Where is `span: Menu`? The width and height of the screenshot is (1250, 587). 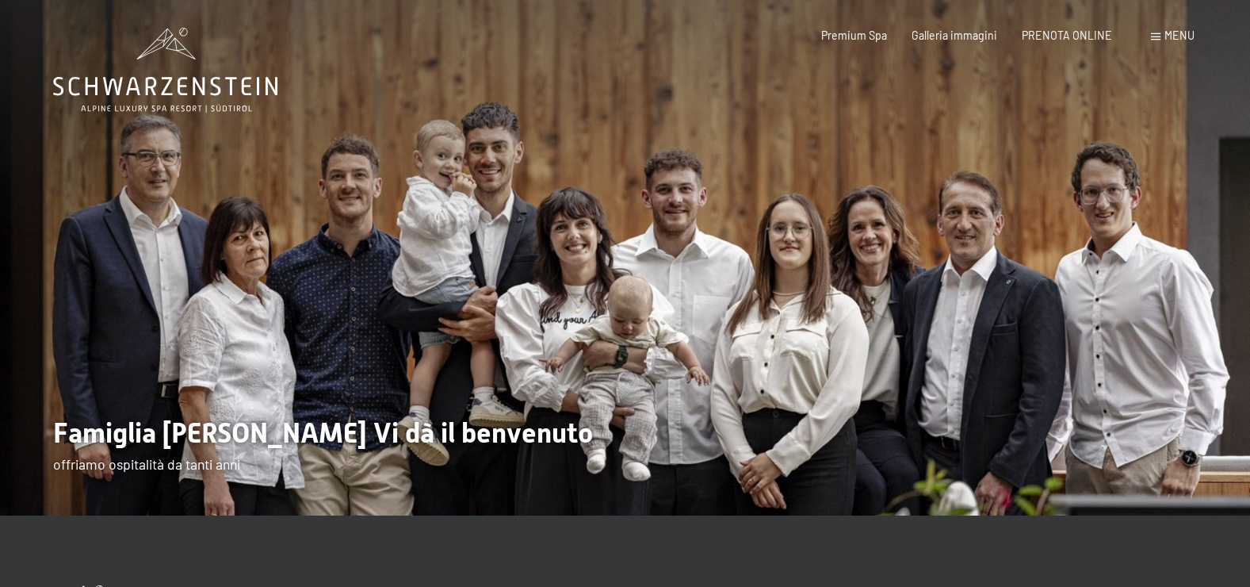 span: Menu is located at coordinates (1179, 35).